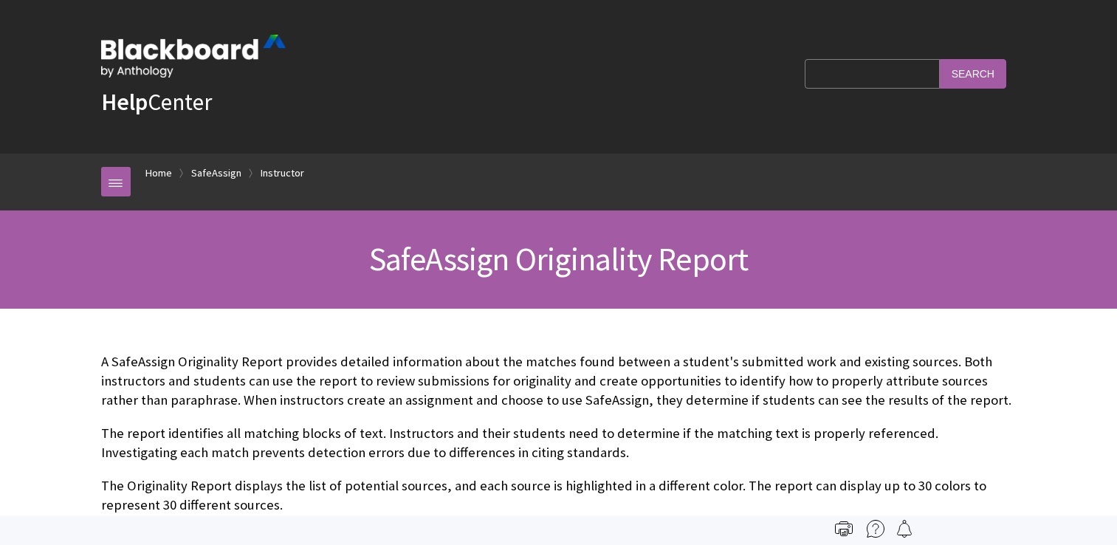  Describe the element at coordinates (282, 173) in the screenshot. I see `a: Instructor` at that location.